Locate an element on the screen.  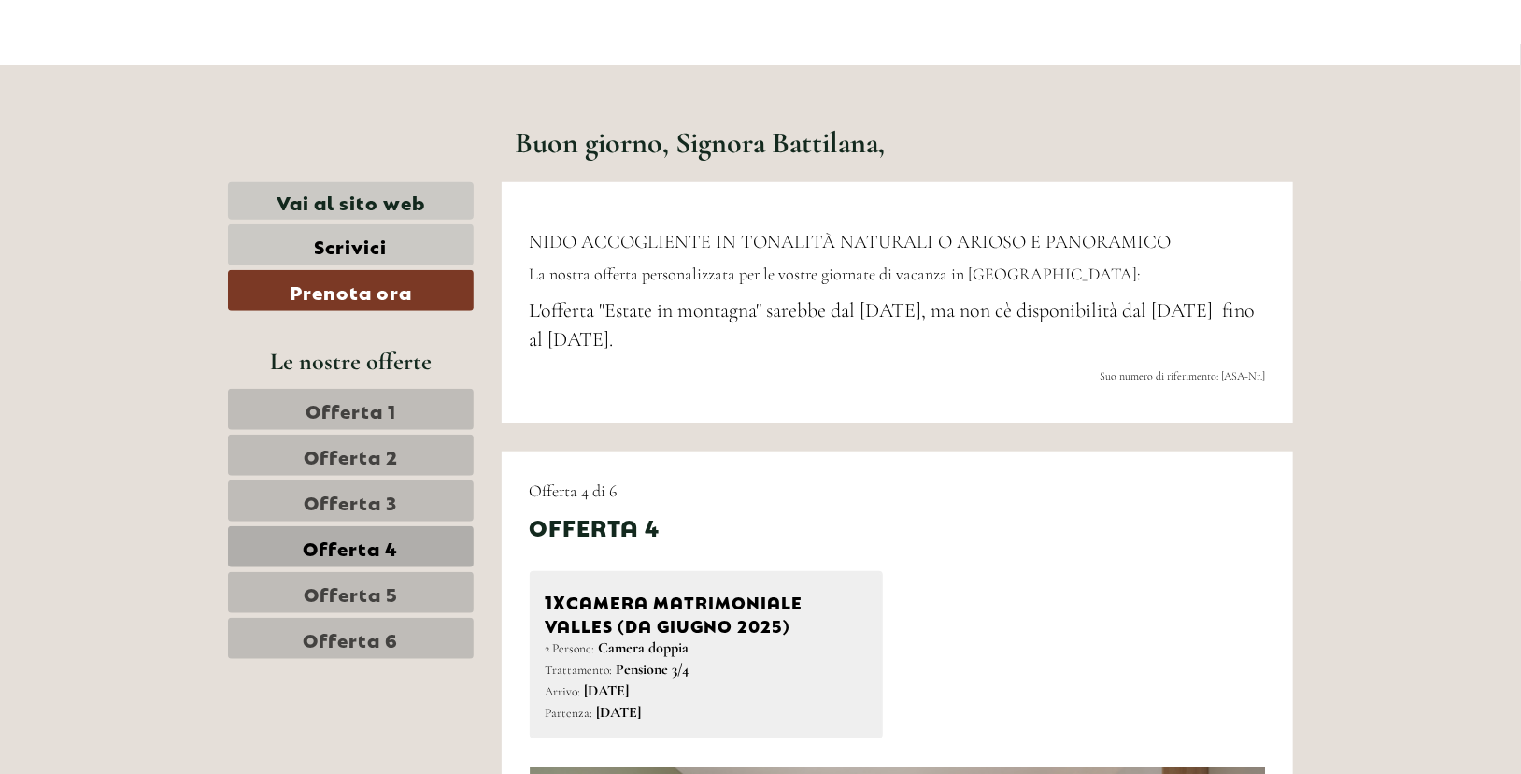
a: Prenota ora is located at coordinates (350, 291).